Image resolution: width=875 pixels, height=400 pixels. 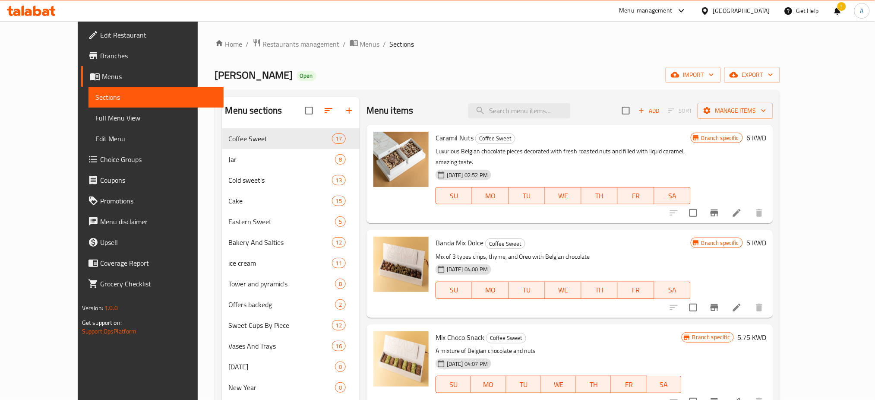 I want to click on img: Caramil Nuts, so click(x=401, y=159).